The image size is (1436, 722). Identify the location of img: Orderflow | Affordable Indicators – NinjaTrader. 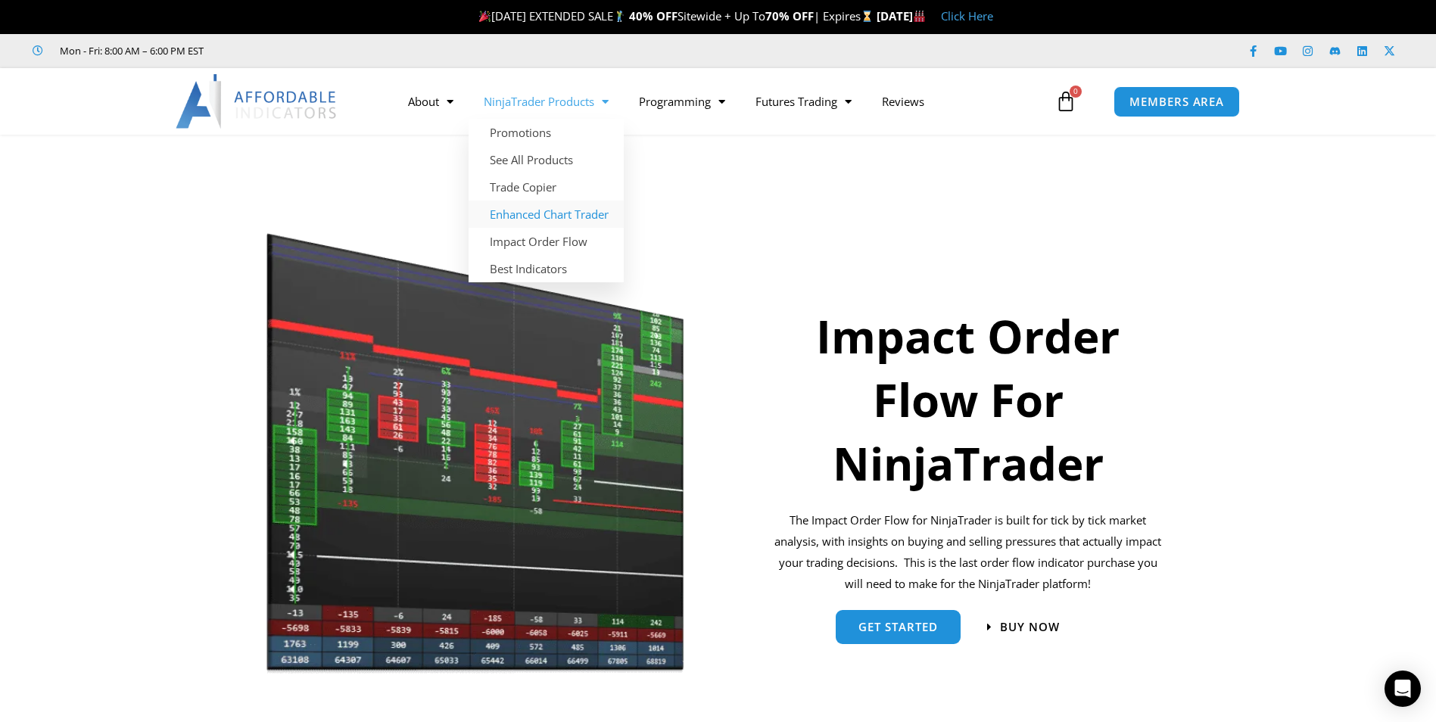
(475, 453).